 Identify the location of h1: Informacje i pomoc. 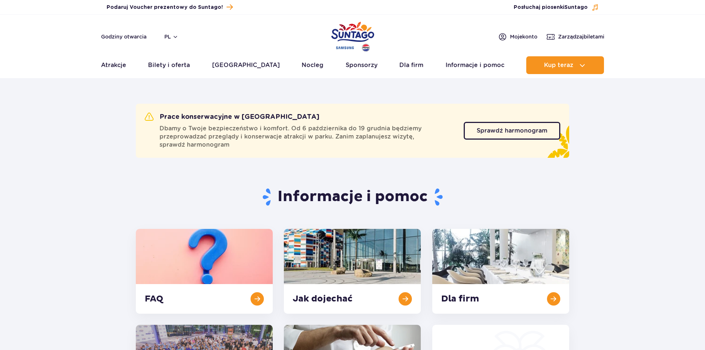
(352, 197).